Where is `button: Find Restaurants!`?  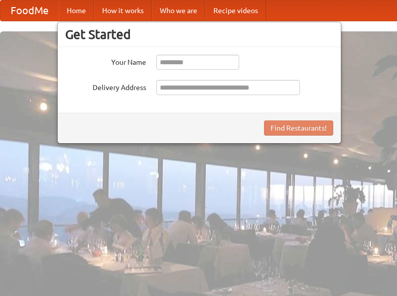 button: Find Restaurants! is located at coordinates (299, 128).